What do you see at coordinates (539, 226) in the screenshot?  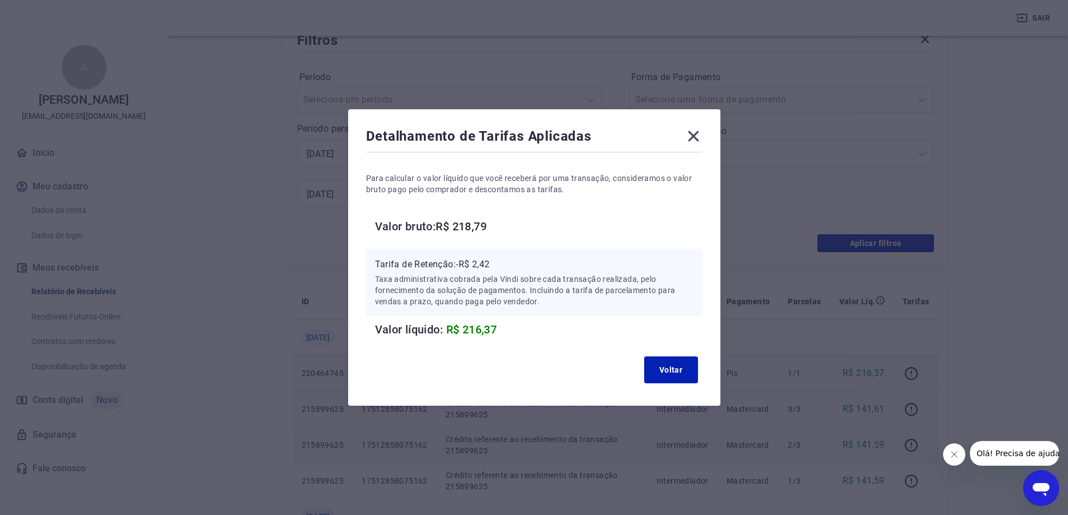 I see `h6: Valor bruto: R$ 218,79` at bounding box center [539, 226].